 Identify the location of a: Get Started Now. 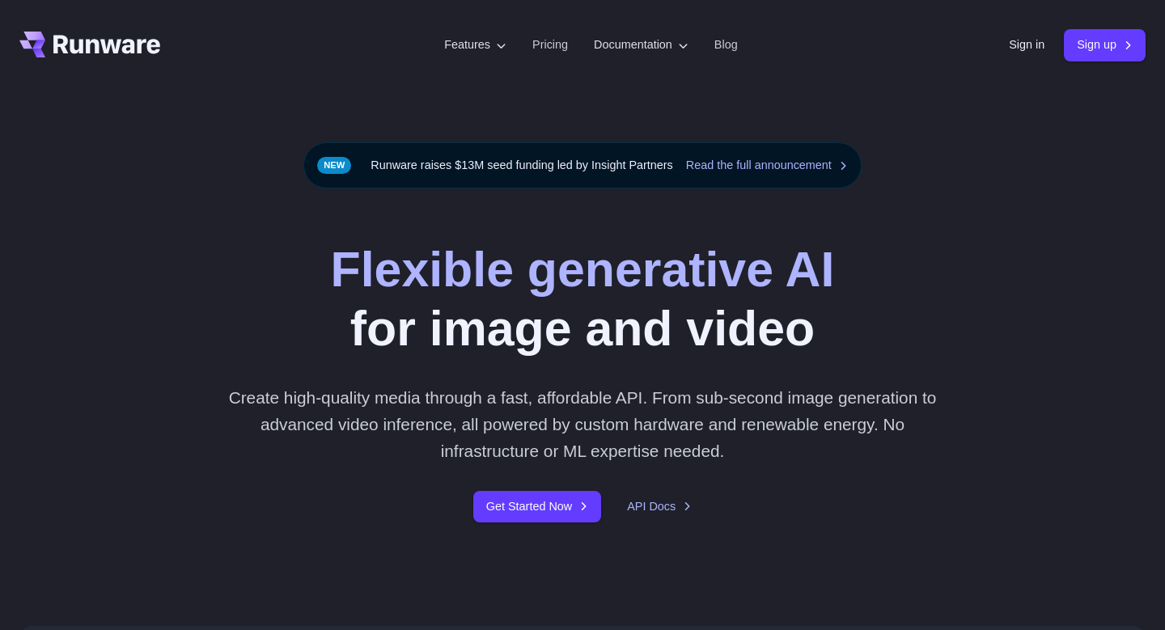
(537, 507).